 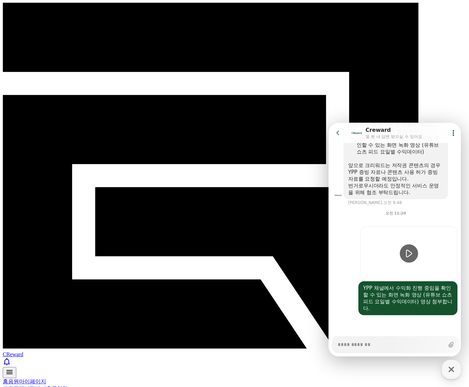 What do you see at coordinates (50, 7) in the screenshot?
I see `div: Creward` at bounding box center [50, 7].